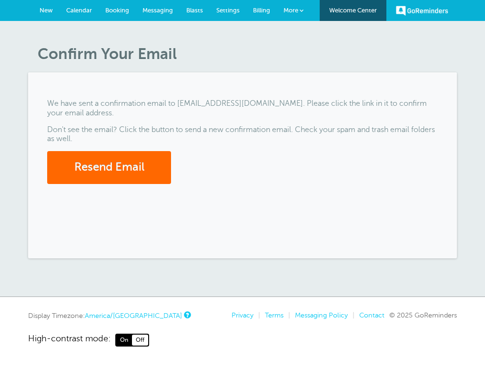 The height and width of the screenshot is (378, 485). I want to click on span: High-contrast mode:, so click(69, 340).